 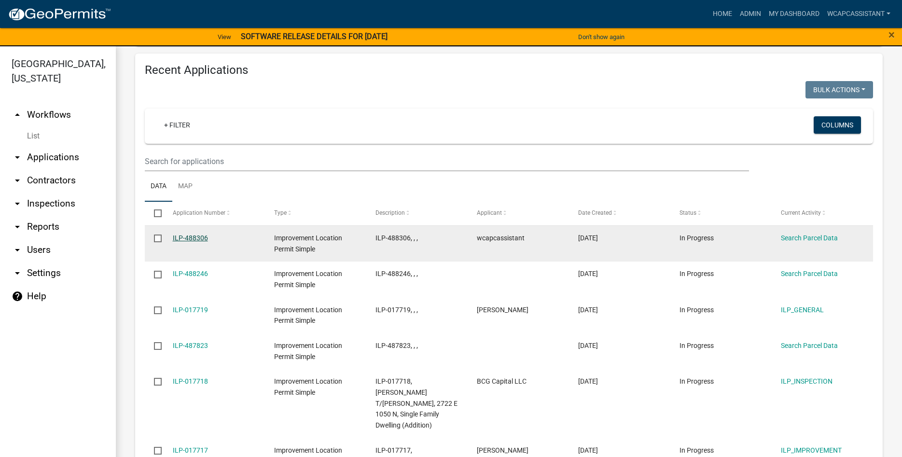 I want to click on datatable-header-cell: Description, so click(x=417, y=213).